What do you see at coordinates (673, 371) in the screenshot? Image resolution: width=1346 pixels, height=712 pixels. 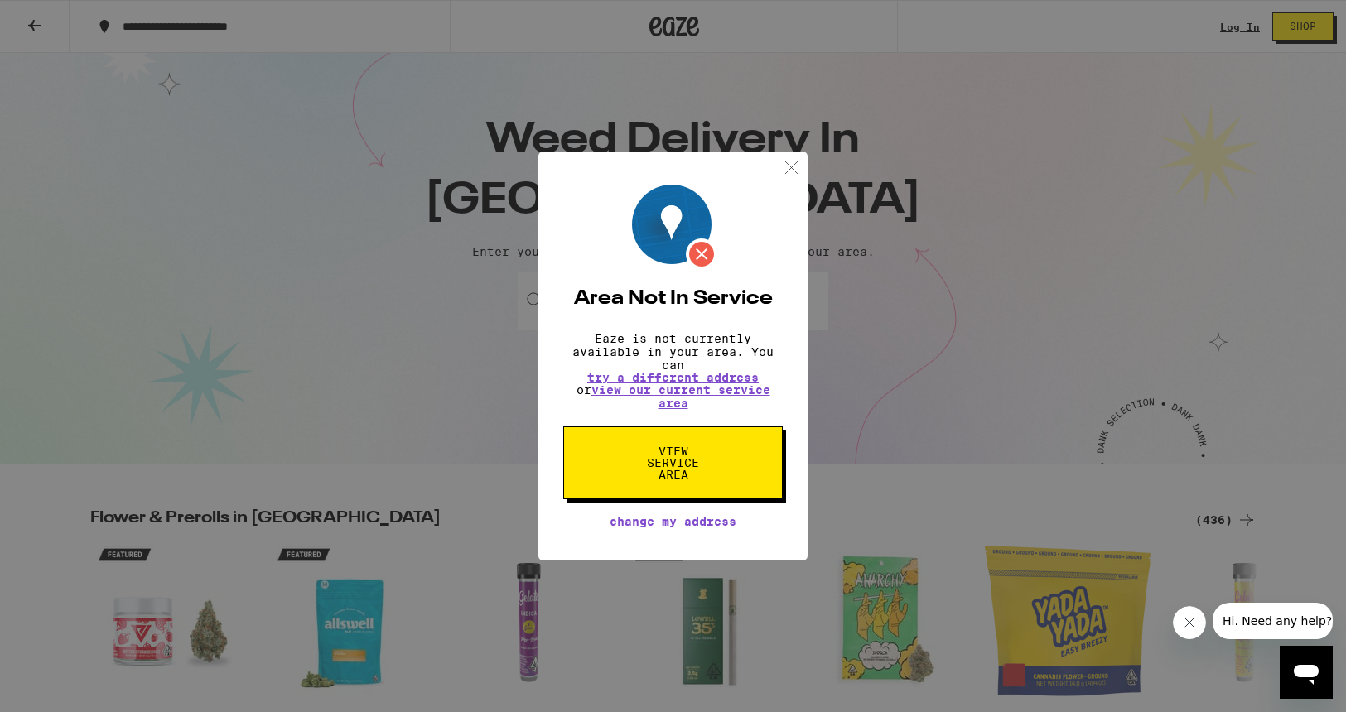 I see `p: Eaze is not currently available in your area. You can or` at bounding box center [673, 371].